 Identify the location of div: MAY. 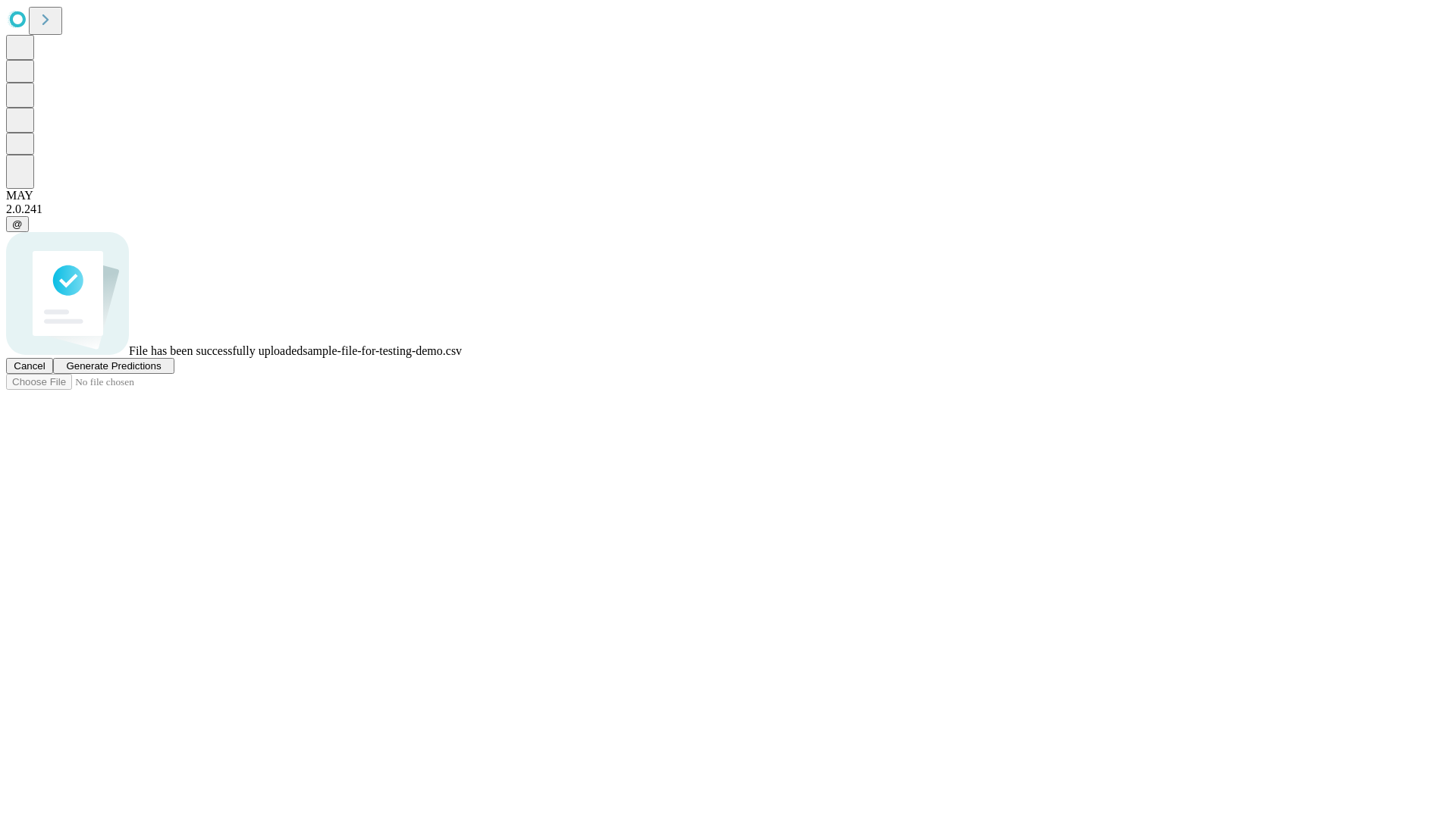
(728, 196).